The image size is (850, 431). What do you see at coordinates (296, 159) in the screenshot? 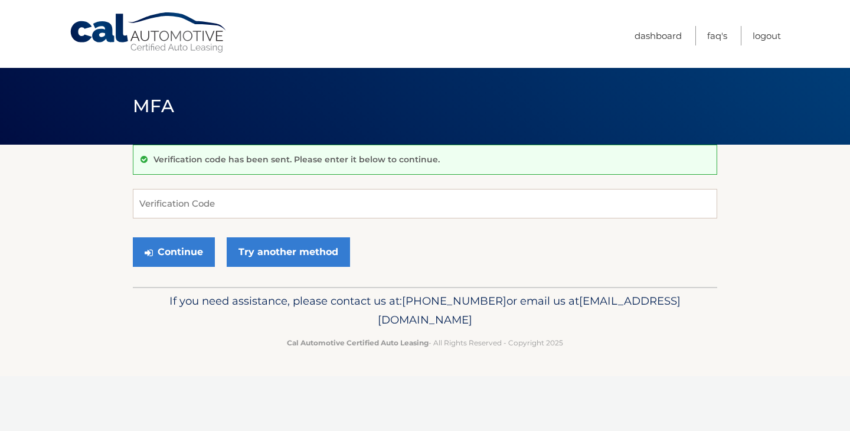
I see `p: Verification code has been sent. Please enter it below to continue.` at bounding box center [296, 159].